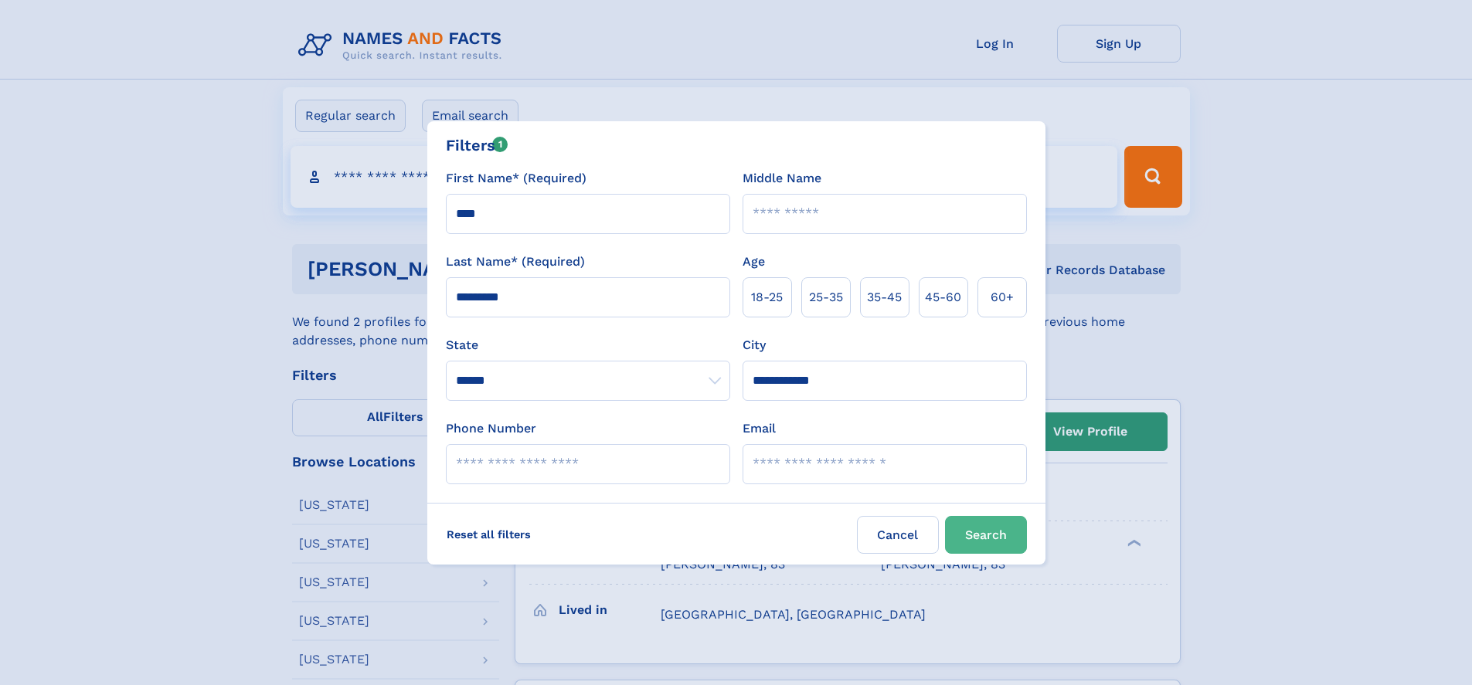  I want to click on label: Middle Name, so click(782, 179).